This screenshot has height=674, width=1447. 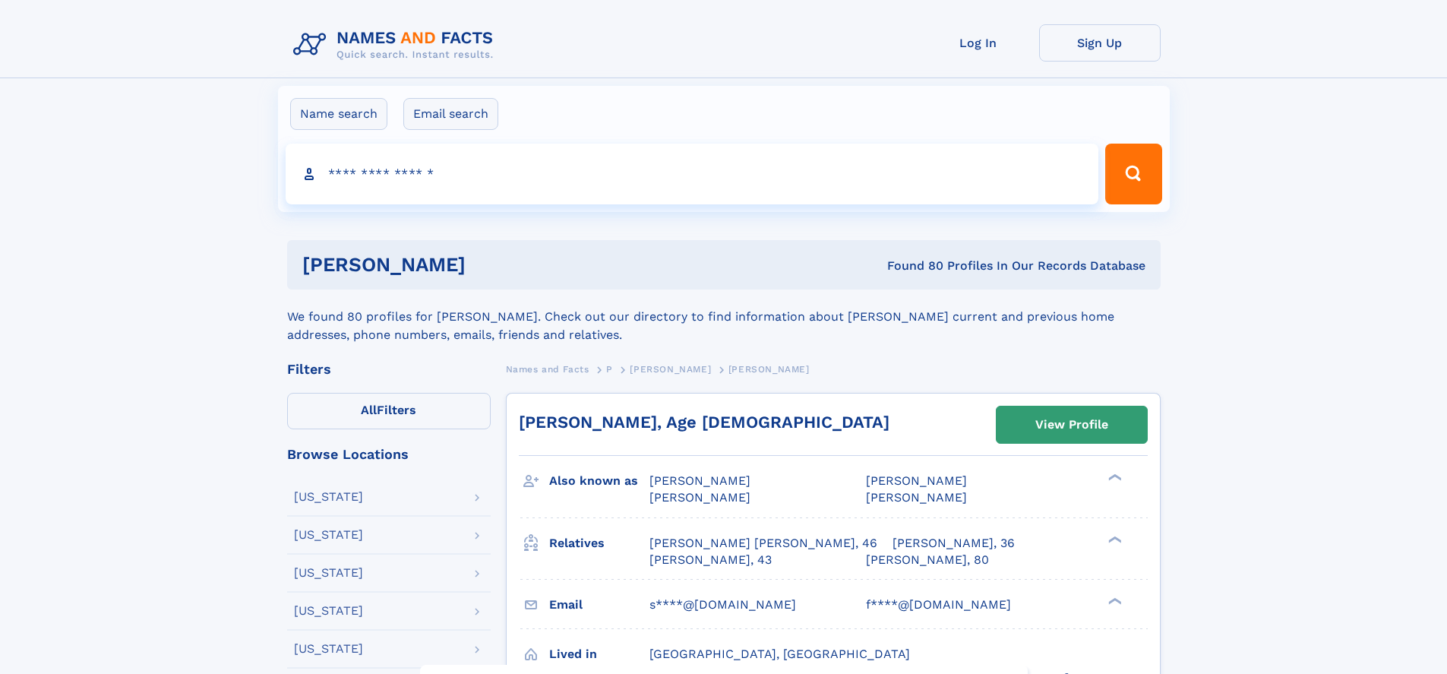 I want to click on label: Email search, so click(x=450, y=114).